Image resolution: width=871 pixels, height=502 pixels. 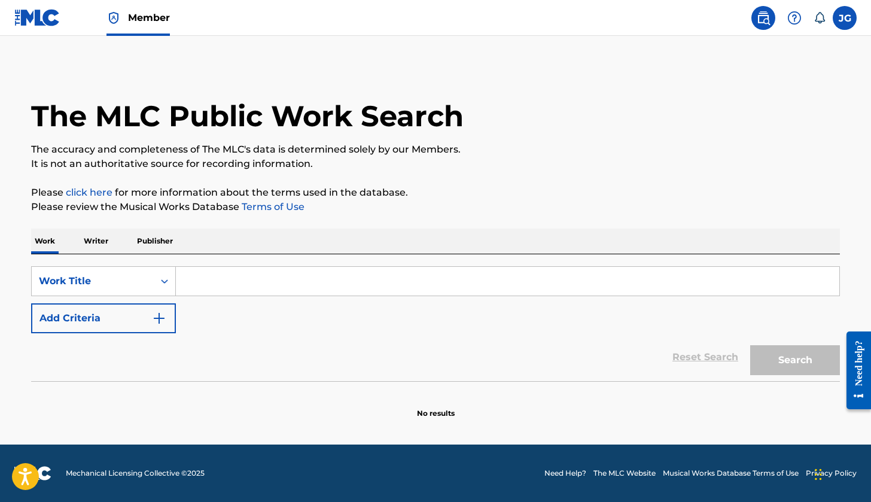 I want to click on a: click here, so click(x=89, y=192).